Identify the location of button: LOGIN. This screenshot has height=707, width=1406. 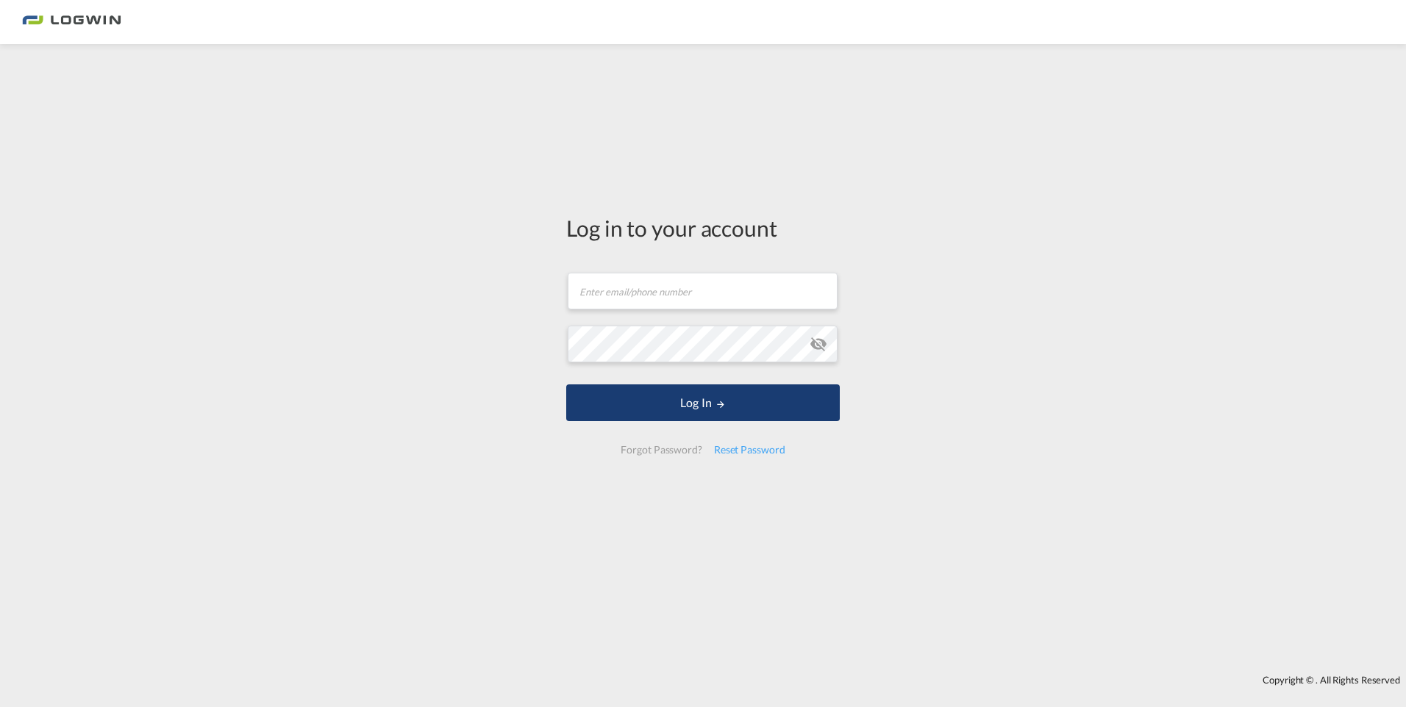
(703, 403).